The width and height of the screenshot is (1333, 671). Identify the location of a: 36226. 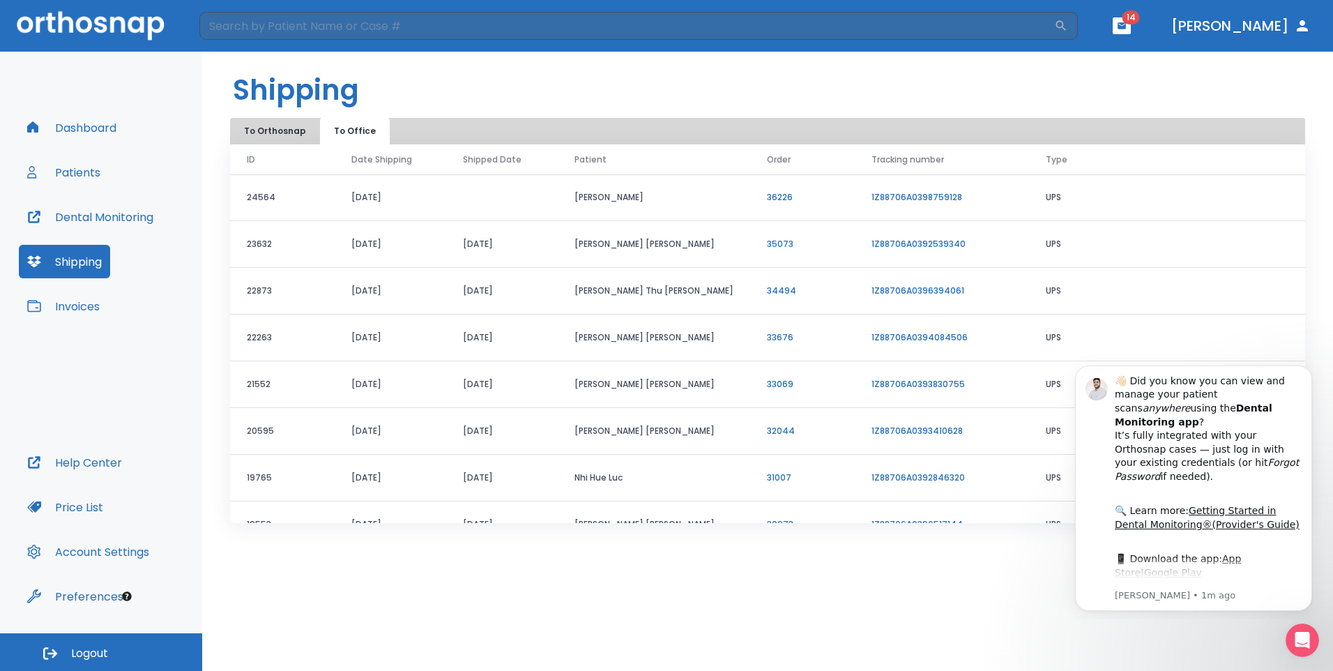
(780, 197).